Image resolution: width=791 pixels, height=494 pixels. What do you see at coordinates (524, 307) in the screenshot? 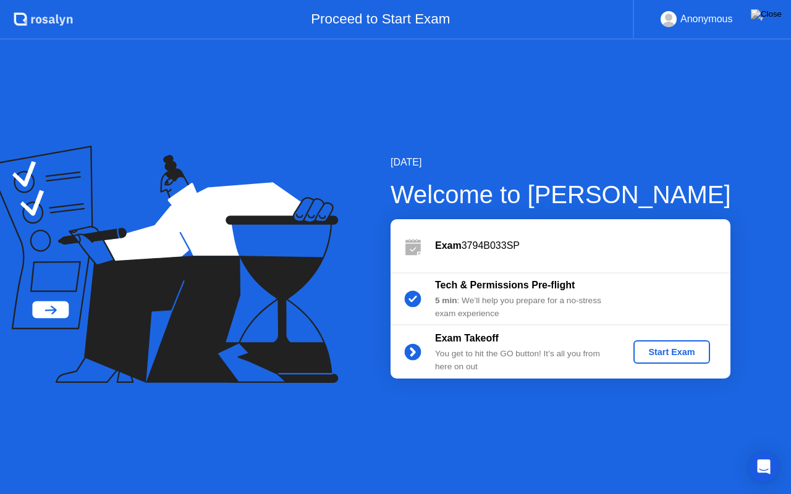
I see `div: : We’ll help you prepare for a no-stress exam experience` at bounding box center [524, 307].